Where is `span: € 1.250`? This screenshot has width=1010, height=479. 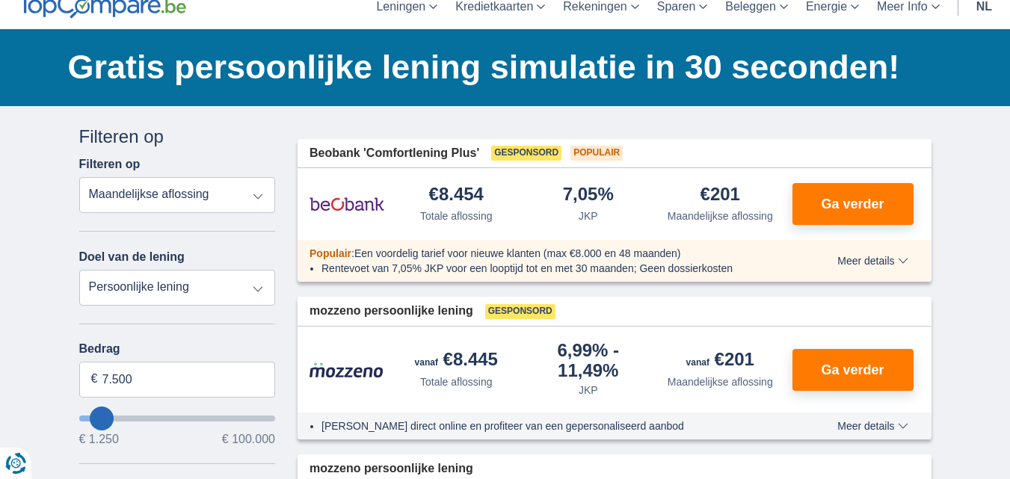
span: € 1.250 is located at coordinates (99, 440).